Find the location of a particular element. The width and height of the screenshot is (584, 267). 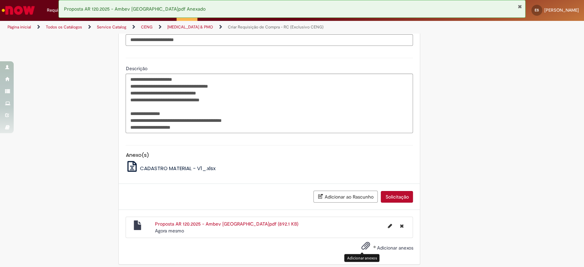

a: Todos os Catálogos is located at coordinates (64, 27).